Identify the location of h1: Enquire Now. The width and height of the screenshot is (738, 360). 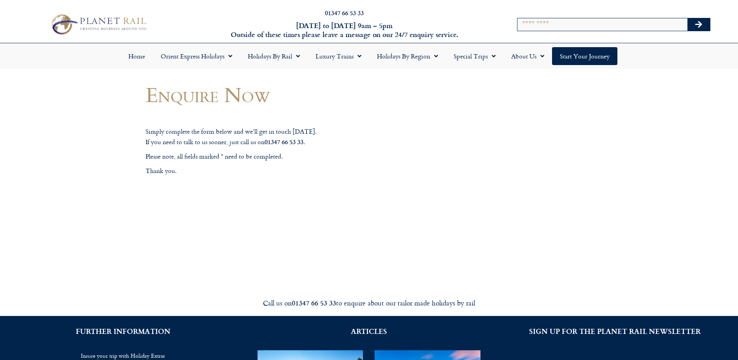
(291, 94).